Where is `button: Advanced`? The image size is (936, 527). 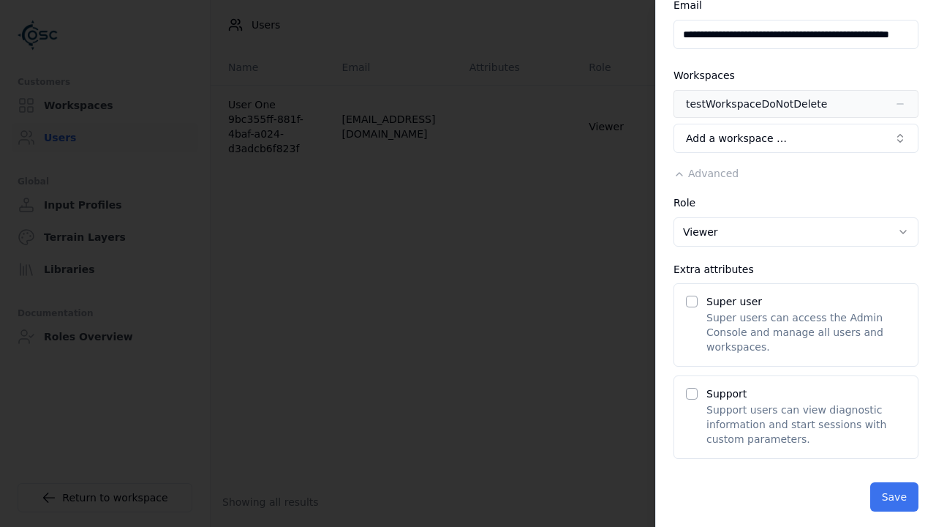 button: Advanced is located at coordinates (706, 173).